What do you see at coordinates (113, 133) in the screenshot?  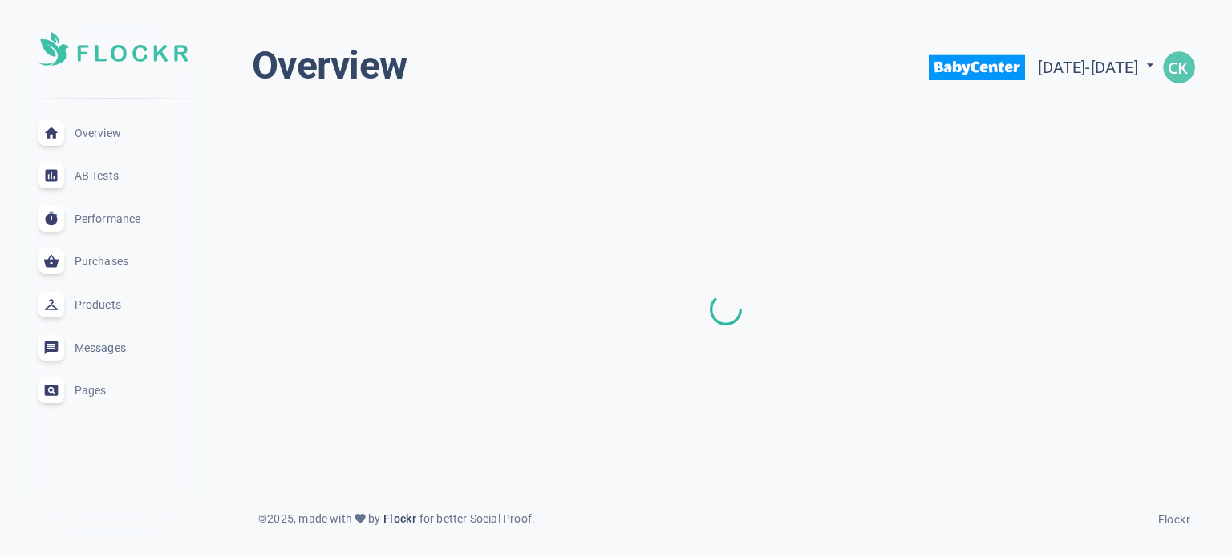 I see `a: Overview` at bounding box center [113, 133].